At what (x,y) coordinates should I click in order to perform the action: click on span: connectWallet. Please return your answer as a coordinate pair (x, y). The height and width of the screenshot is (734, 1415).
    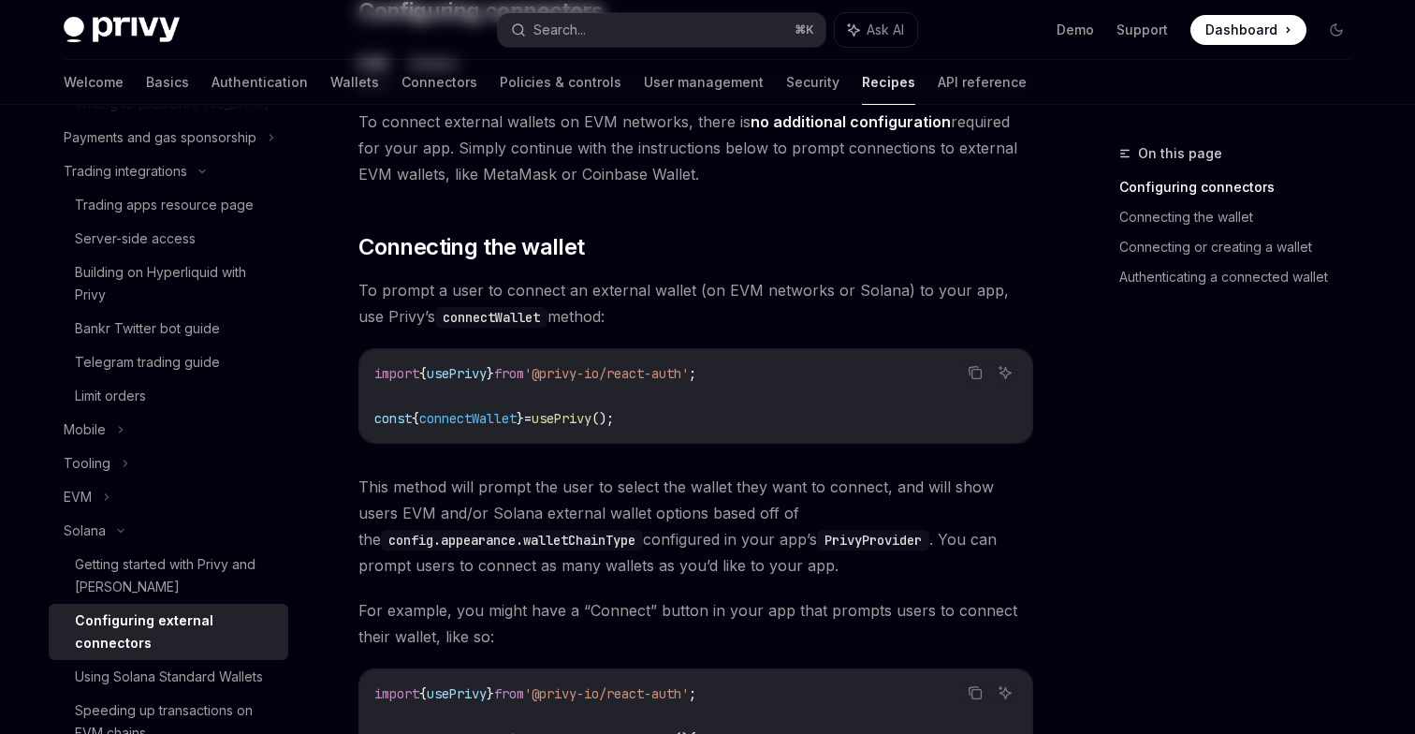
    Looking at the image, I should click on (468, 418).